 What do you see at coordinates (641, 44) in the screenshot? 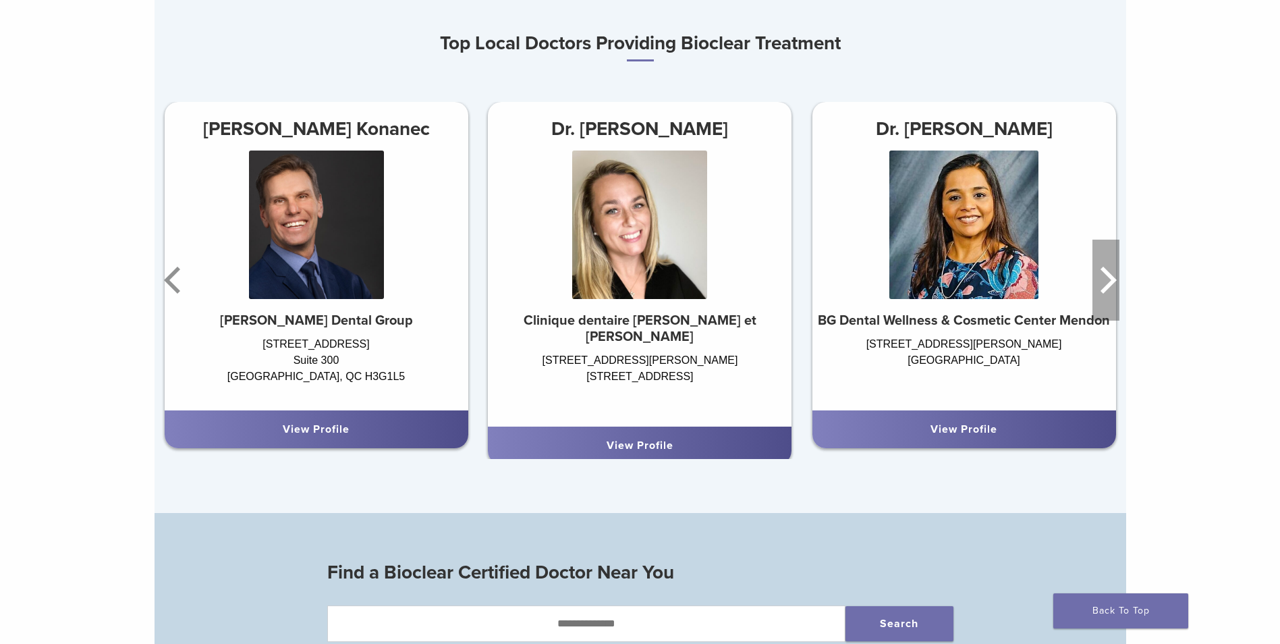
I see `h3: Top Local Doctors Providing Bioclear Treatment` at bounding box center [641, 44].